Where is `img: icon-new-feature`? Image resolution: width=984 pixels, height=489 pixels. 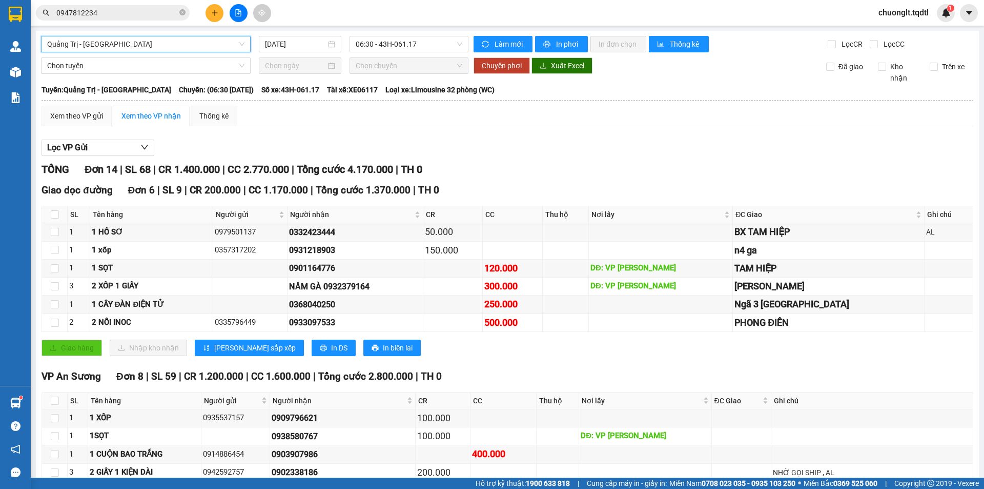 img: icon-new-feature is located at coordinates (946, 13).